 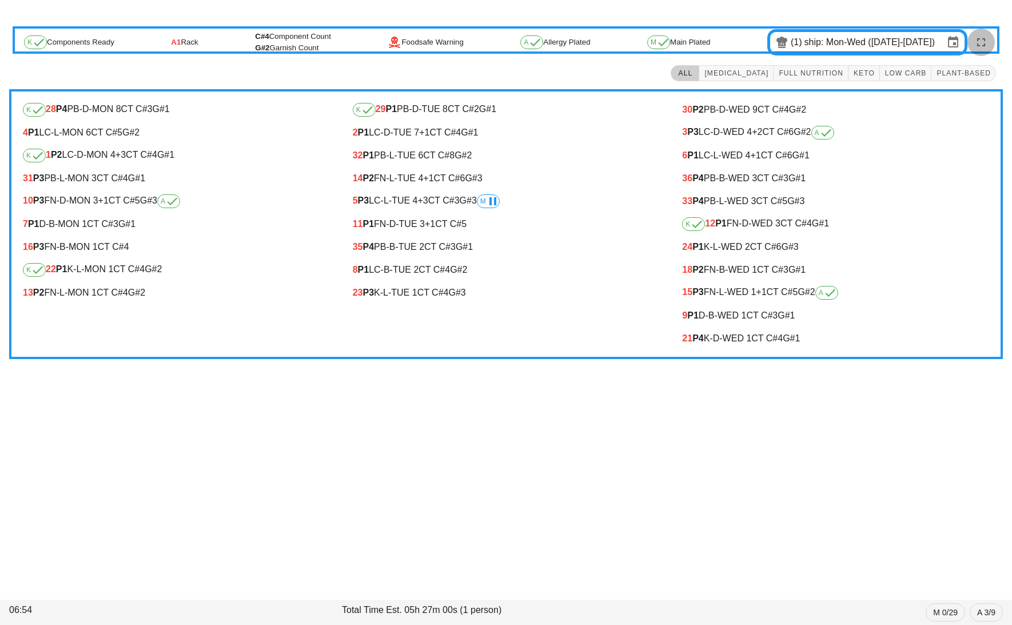 I want to click on div: K-L-WED 2 CT C#6, so click(x=835, y=247).